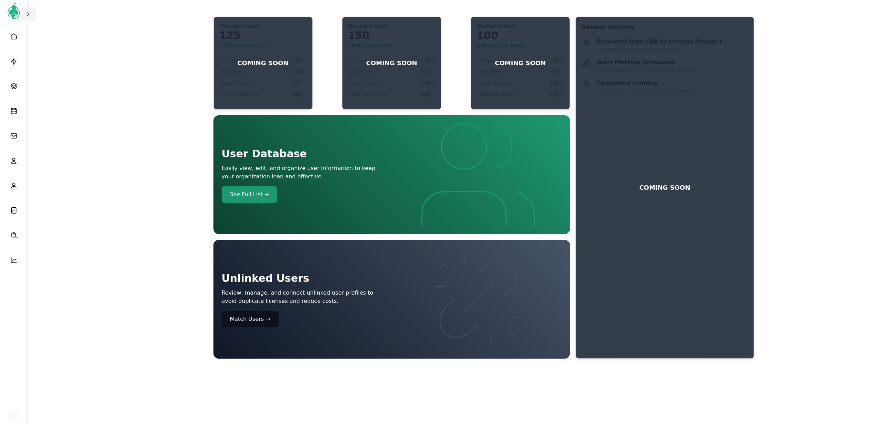 The image size is (879, 425). I want to click on img: AccessGenie Logo, so click(14, 11).